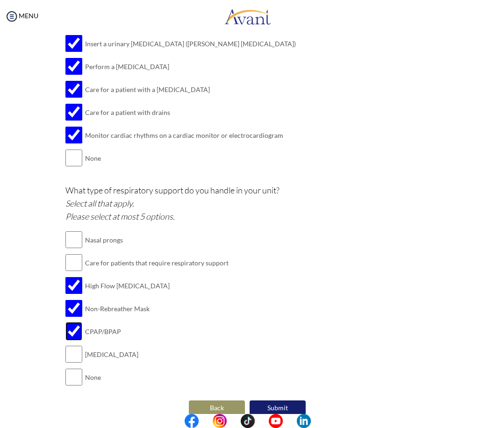 This screenshot has width=495, height=428. Describe the element at coordinates (157, 240) in the screenshot. I see `td: Nasal prongs` at that location.